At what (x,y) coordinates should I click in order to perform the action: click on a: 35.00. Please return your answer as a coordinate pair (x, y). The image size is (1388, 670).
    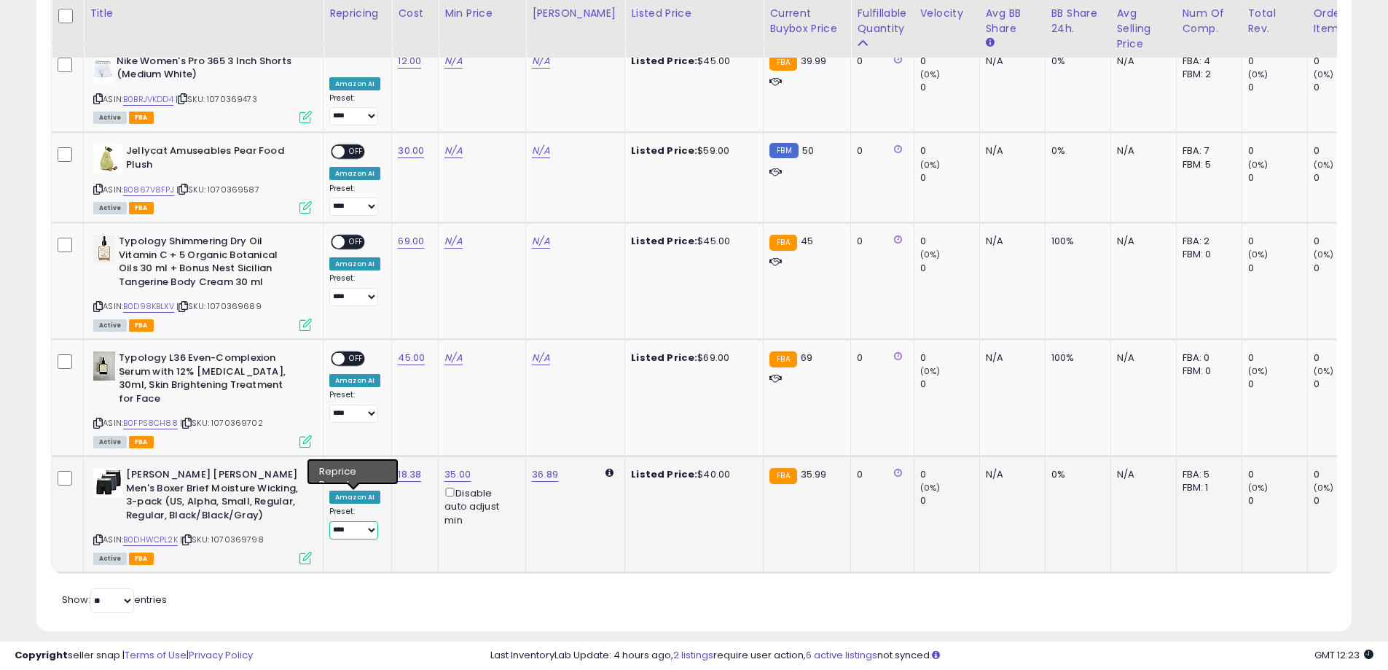
    Looking at the image, I should click on (458, 474).